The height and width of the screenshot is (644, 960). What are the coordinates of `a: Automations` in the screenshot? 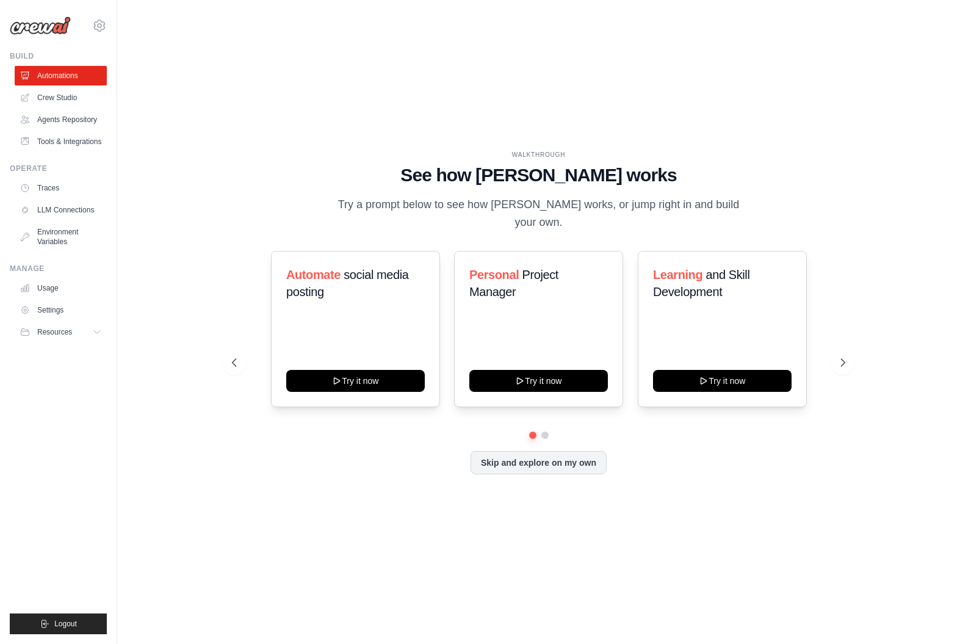 It's located at (60, 76).